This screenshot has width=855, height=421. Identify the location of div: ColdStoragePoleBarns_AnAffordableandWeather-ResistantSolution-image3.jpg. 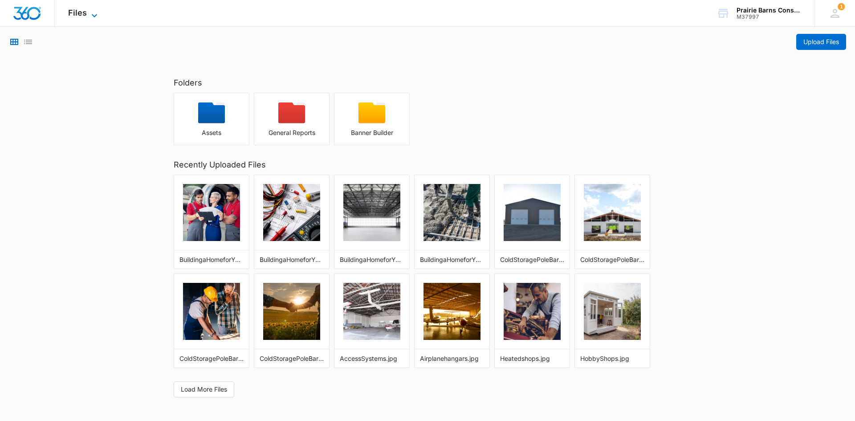
(212, 358).